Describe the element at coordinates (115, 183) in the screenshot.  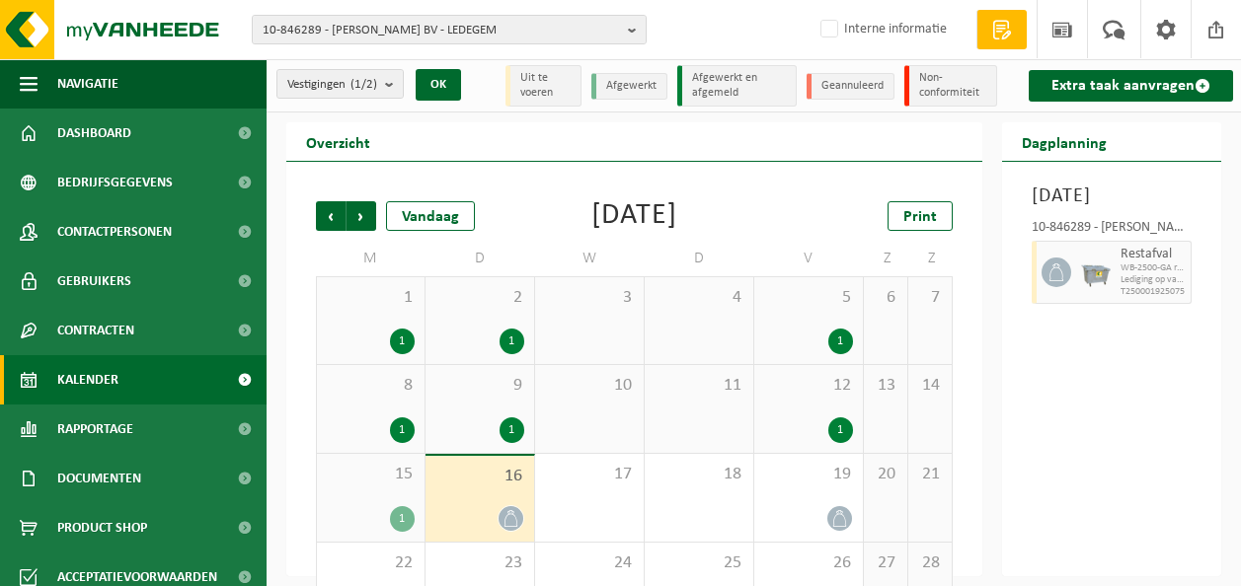
I see `span: Bedrijfsgegevens` at that location.